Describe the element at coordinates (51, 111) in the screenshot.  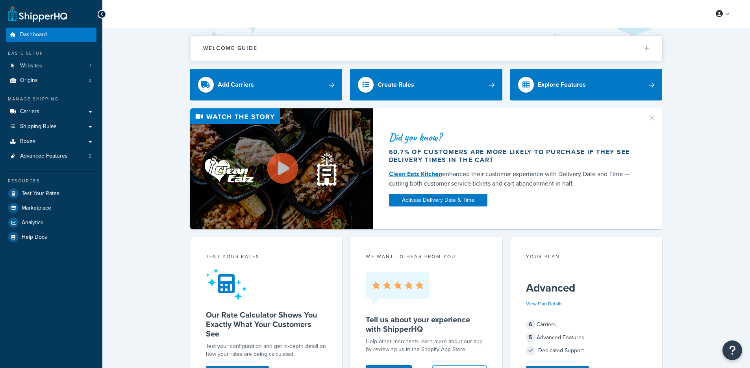
I see `a: Carriers` at that location.